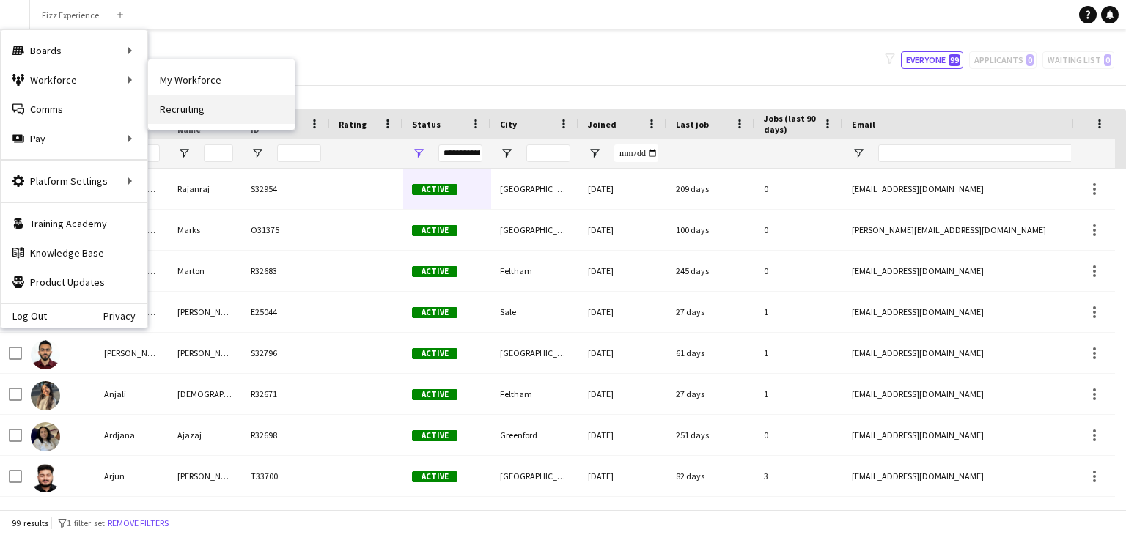 Image resolution: width=1126 pixels, height=535 pixels. Describe the element at coordinates (74, 282) in the screenshot. I see `a: Product Updates` at that location.